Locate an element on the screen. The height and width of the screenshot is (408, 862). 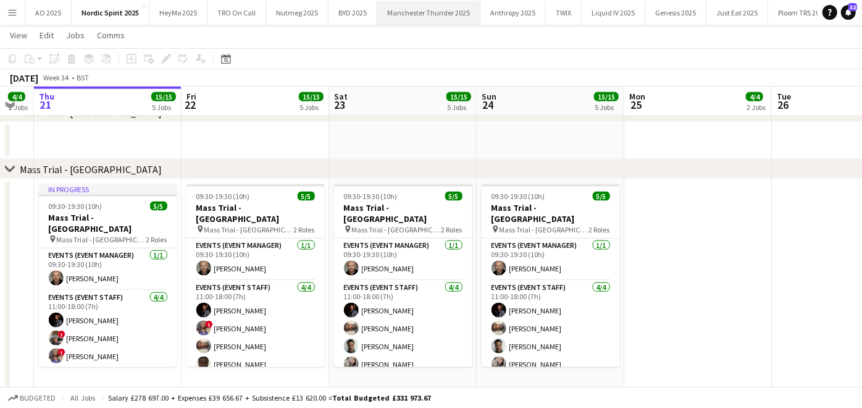
span: 21 is located at coordinates (46, 104).